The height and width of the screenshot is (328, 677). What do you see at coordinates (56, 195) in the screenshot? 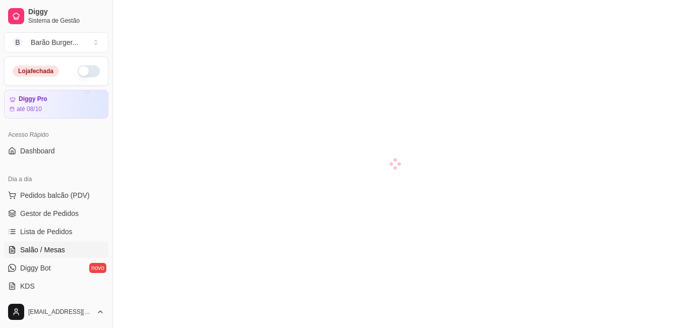
I see `button: Pedidos balcão (PDV)` at bounding box center [56, 195].